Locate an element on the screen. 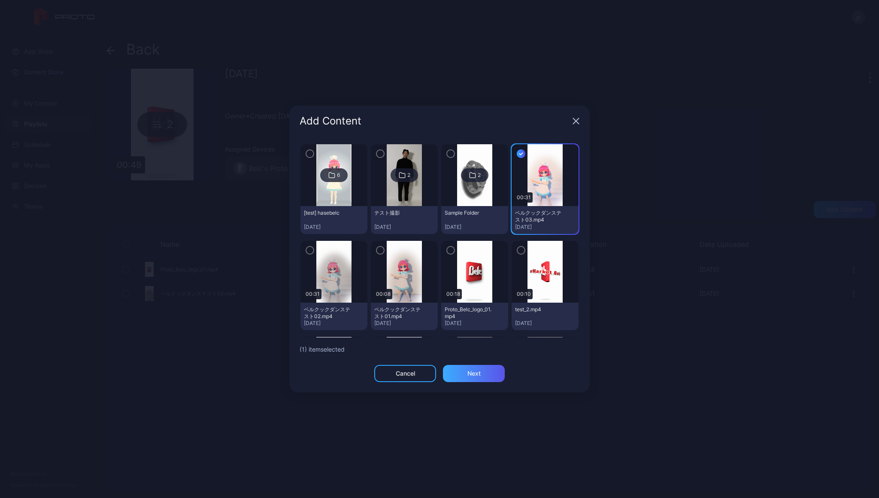 This screenshot has width=879, height=498. div: Cancel is located at coordinates (405, 373).